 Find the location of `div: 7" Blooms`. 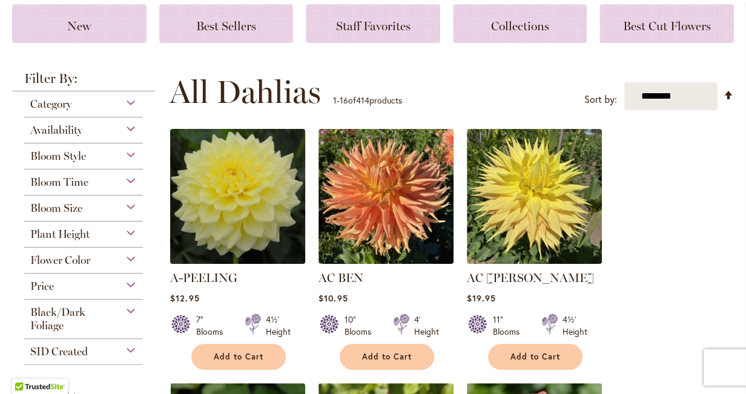

div: 7" Blooms is located at coordinates (213, 326).